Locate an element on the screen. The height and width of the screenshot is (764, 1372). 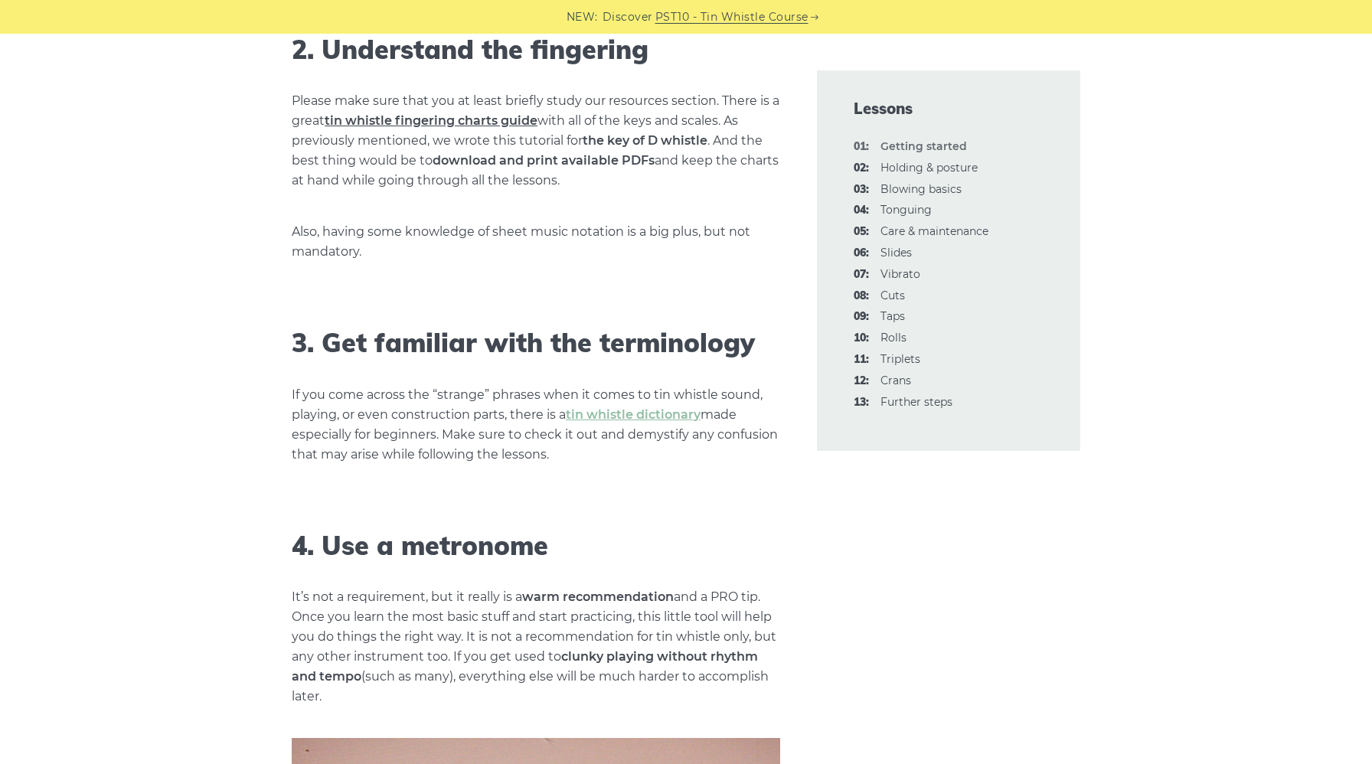
a: tin whistle dictionary is located at coordinates (633, 414).